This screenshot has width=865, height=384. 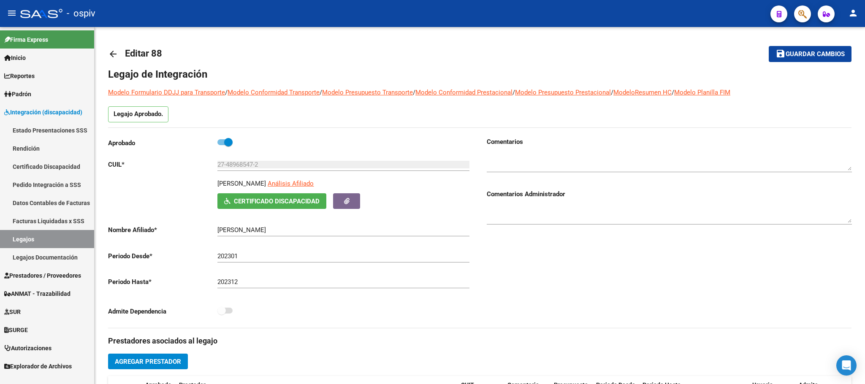 What do you see at coordinates (43, 112) in the screenshot?
I see `span: Integración (discapacidad)` at bounding box center [43, 112].